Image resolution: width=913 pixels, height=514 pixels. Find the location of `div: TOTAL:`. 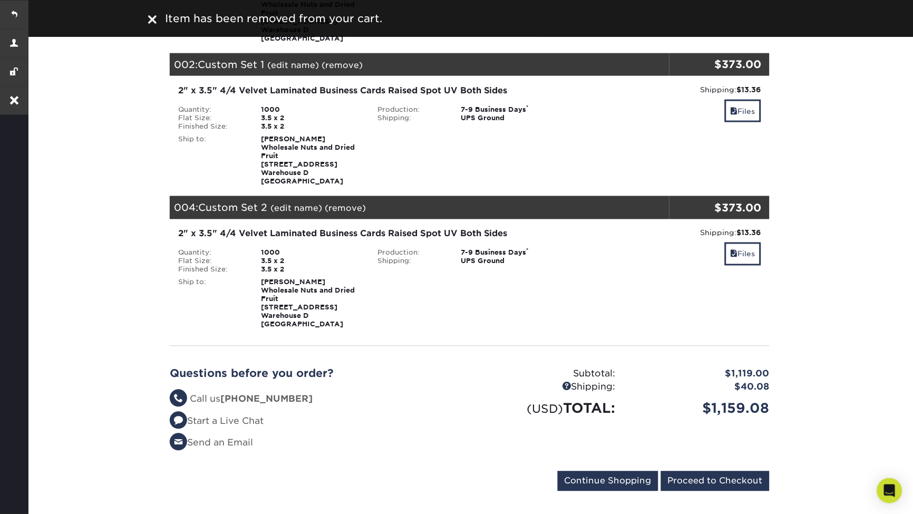

div: TOTAL: is located at coordinates (546, 408).